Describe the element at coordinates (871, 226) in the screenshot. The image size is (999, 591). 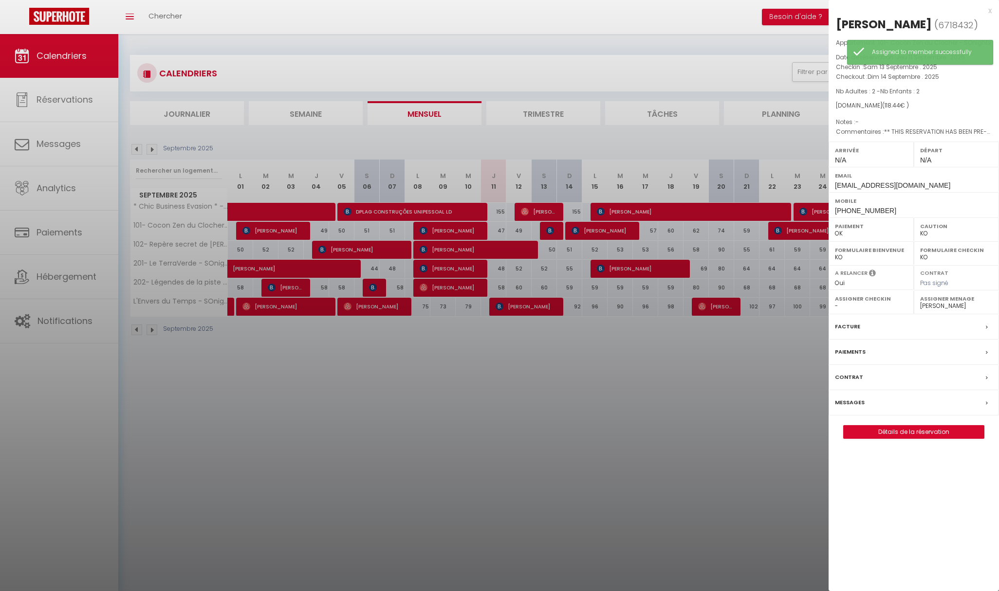
I see `label: Paiement` at that location.